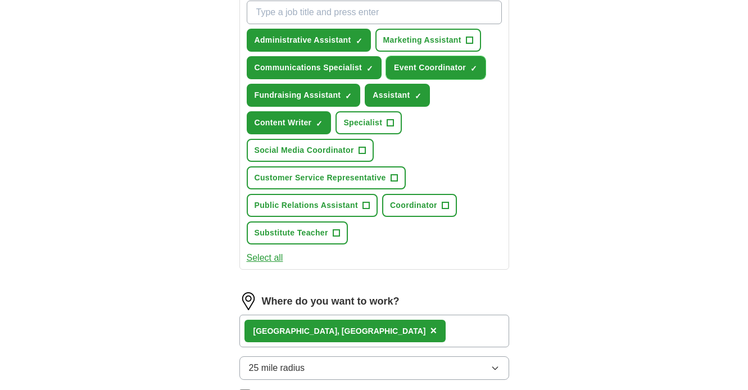 The height and width of the screenshot is (390, 748). I want to click on button: Social Media Coordinator, so click(310, 150).